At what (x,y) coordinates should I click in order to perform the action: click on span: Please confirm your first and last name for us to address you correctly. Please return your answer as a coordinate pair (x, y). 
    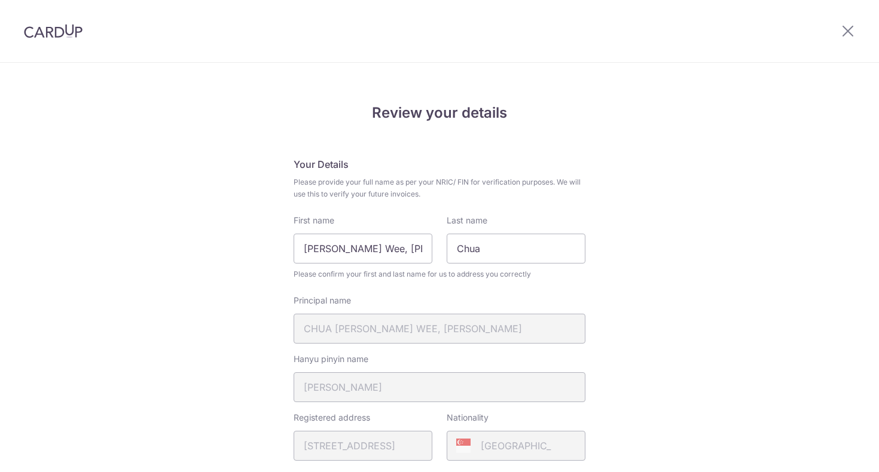
    Looking at the image, I should click on (439, 274).